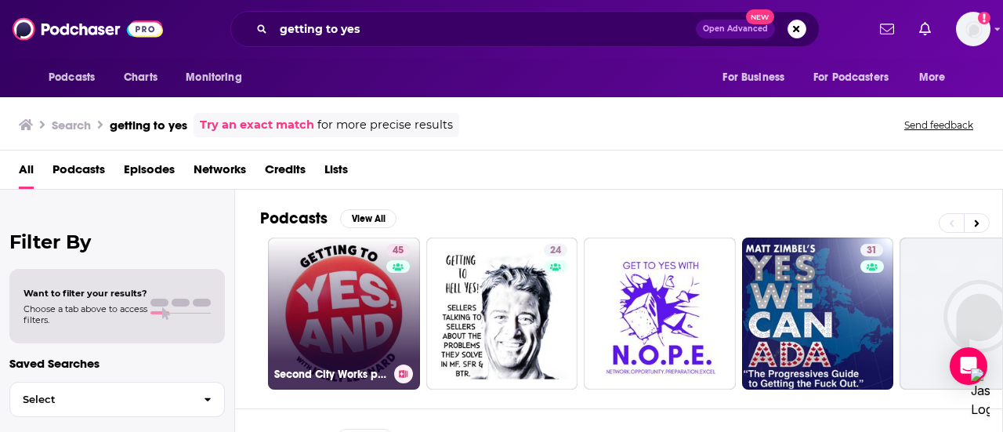 This screenshot has height=432, width=1003. What do you see at coordinates (735, 29) in the screenshot?
I see `button: Open AdvancedNew` at bounding box center [735, 29].